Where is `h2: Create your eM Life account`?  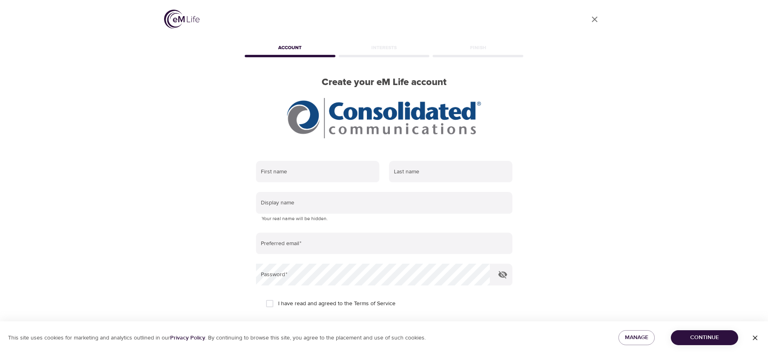
h2: Create your eM Life account is located at coordinates (384, 82).